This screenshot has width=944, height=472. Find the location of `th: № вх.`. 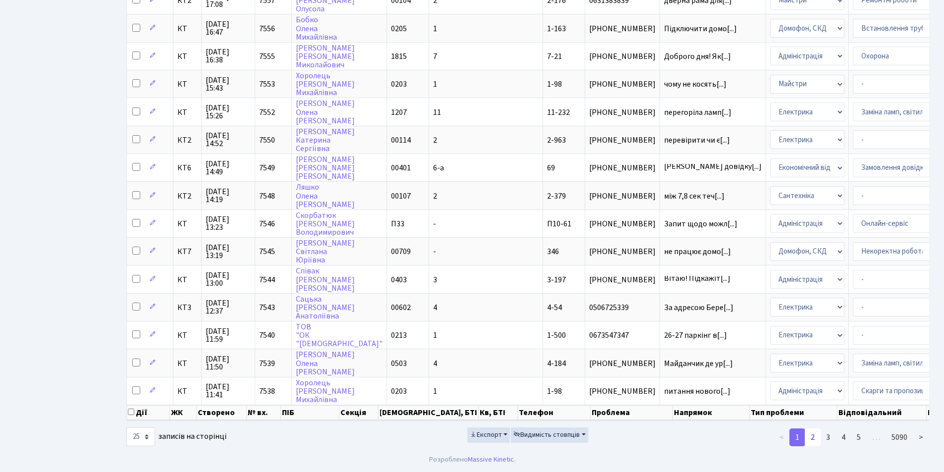

th: № вх. is located at coordinates (264, 413).